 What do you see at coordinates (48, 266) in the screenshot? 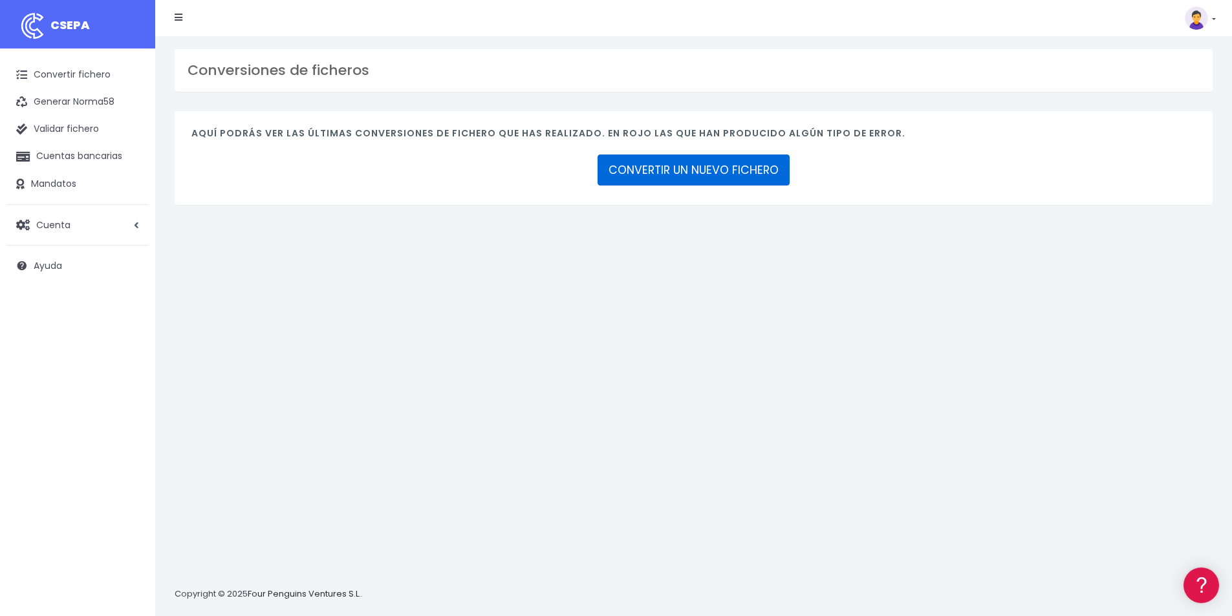
I see `span: Ayuda` at bounding box center [48, 266].